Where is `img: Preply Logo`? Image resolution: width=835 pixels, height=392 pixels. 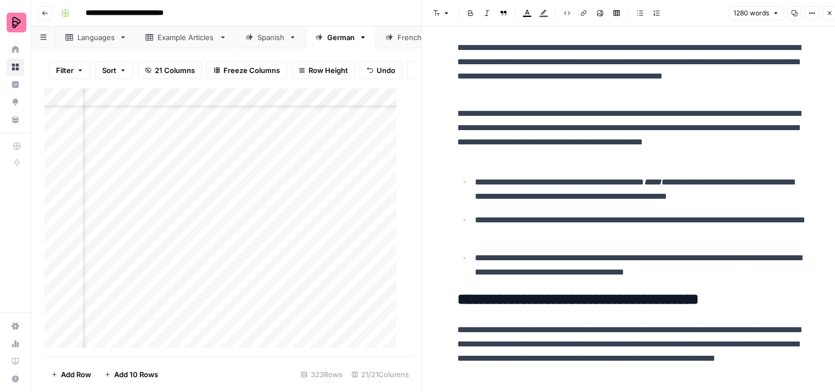
img: Preply Logo is located at coordinates (16, 23).